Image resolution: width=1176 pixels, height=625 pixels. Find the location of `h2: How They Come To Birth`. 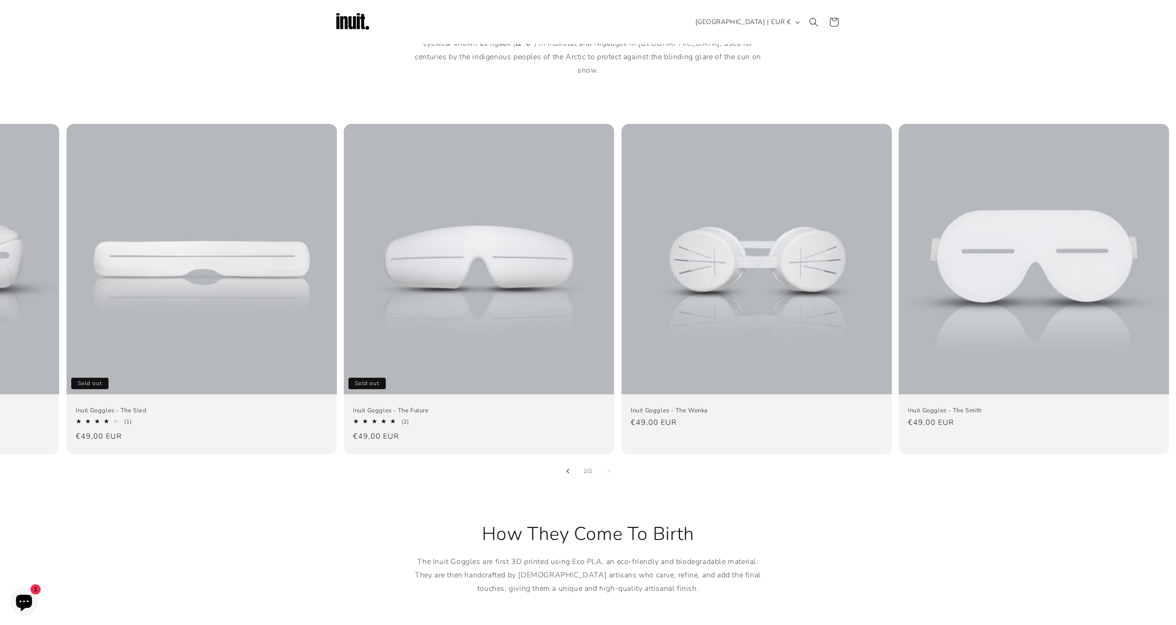

h2: How They Come To Birth is located at coordinates (588, 534).